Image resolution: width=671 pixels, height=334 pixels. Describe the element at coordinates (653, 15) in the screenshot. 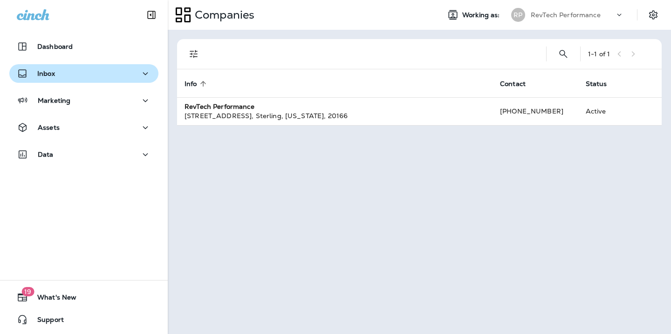

I see `button: Settings` at that location.